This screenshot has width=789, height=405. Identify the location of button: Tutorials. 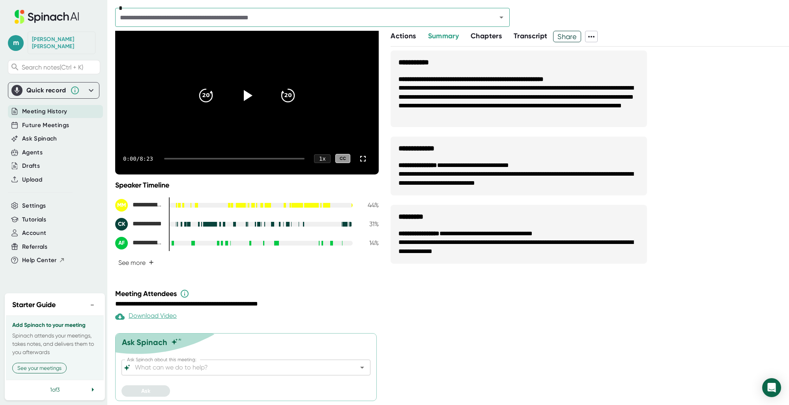
(34, 219).